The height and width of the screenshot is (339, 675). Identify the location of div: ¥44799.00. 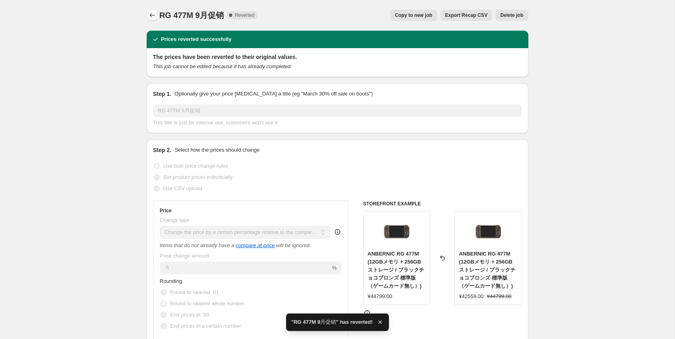
(380, 297).